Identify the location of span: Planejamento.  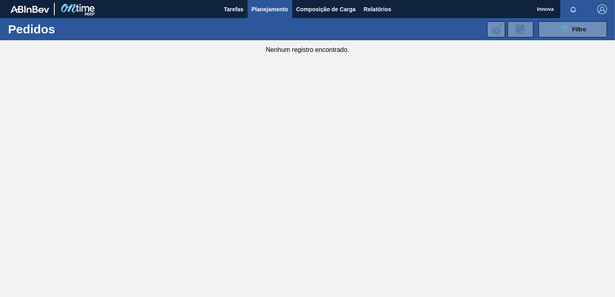
(270, 9).